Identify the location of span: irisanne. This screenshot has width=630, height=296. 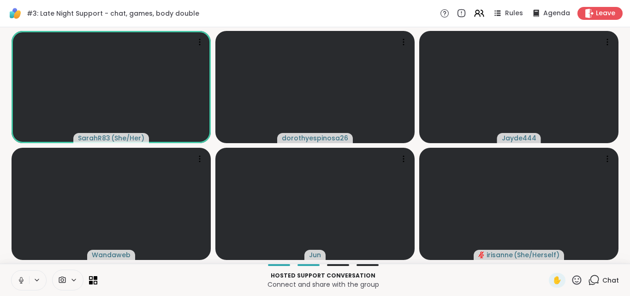
(499, 254).